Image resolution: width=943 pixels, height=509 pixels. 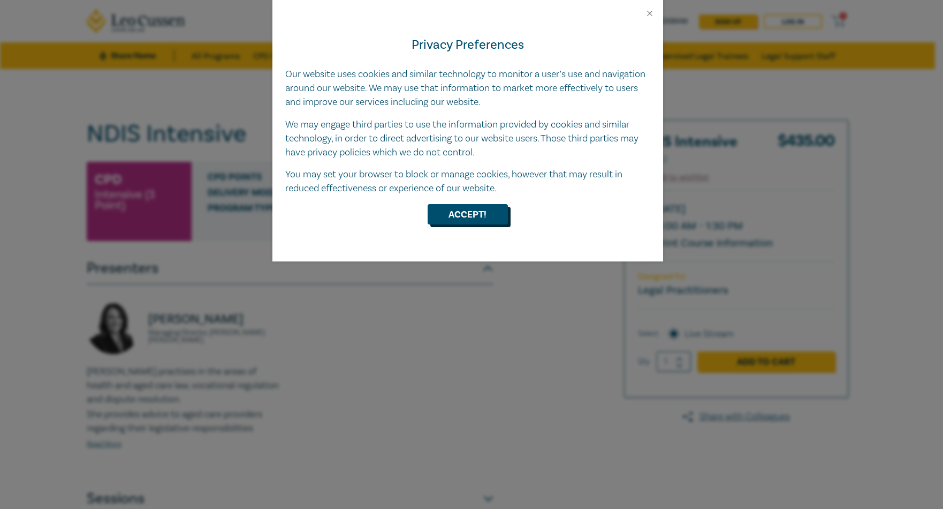 I want to click on p: We may engage third parties to use the information provided by cookies and similar technology, in..., so click(x=468, y=139).